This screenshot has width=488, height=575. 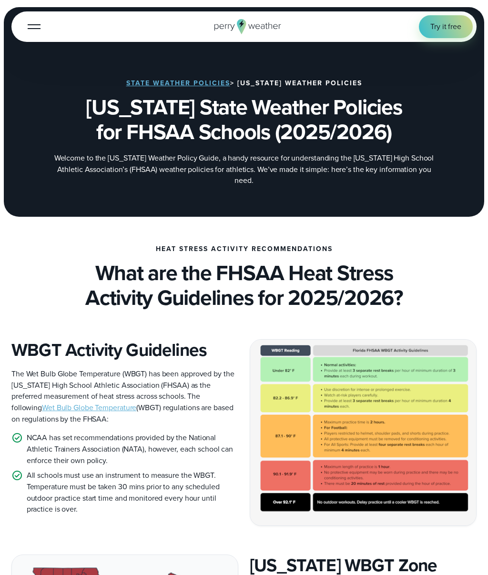 What do you see at coordinates (244, 249) in the screenshot?
I see `h3: Heat Stress Activity Recommendations` at bounding box center [244, 249].